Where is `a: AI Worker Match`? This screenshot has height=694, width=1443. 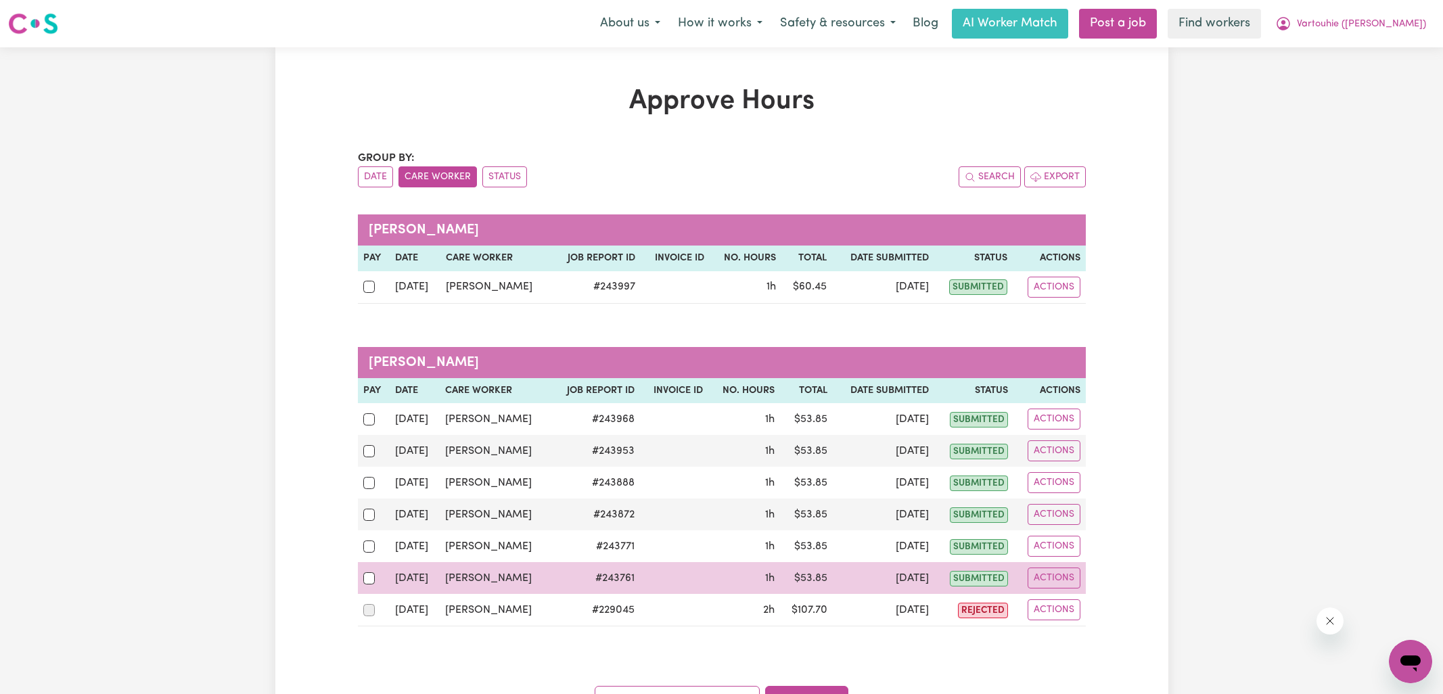
a: AI Worker Match is located at coordinates (1010, 24).